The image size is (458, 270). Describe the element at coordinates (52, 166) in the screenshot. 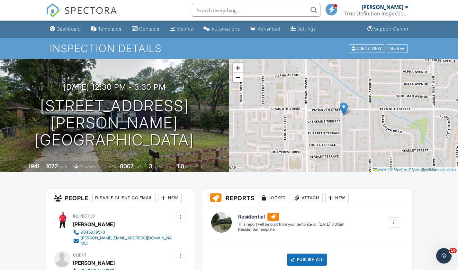

I see `div: 1072` at that location.